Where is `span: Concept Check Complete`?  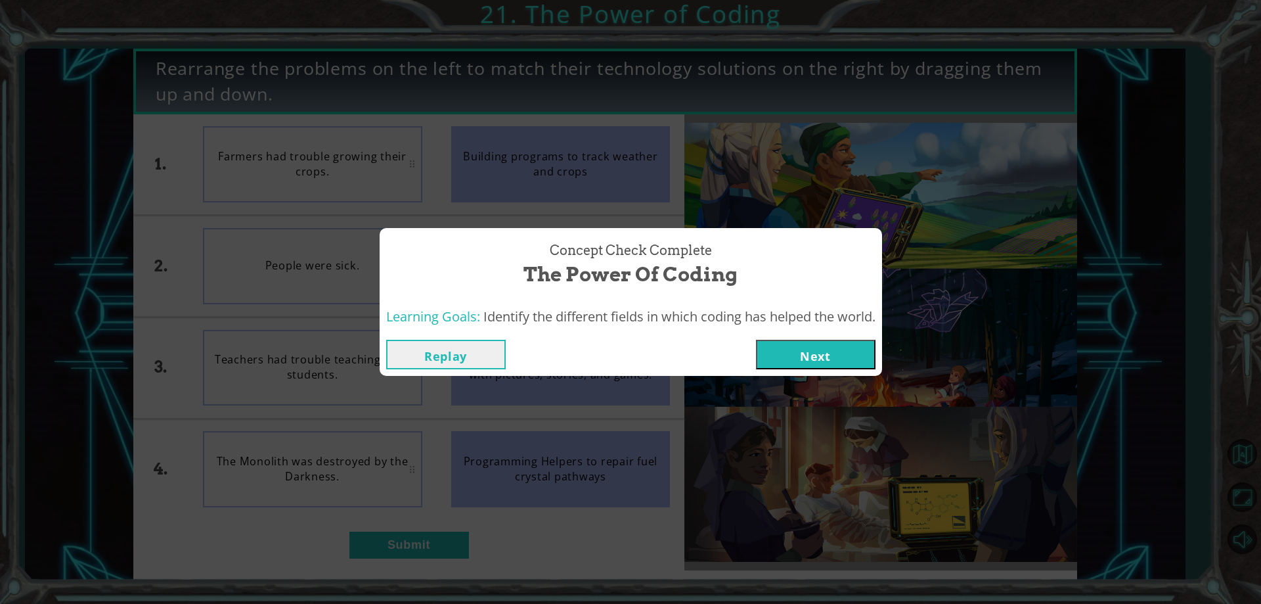
span: Concept Check Complete is located at coordinates (631, 250).